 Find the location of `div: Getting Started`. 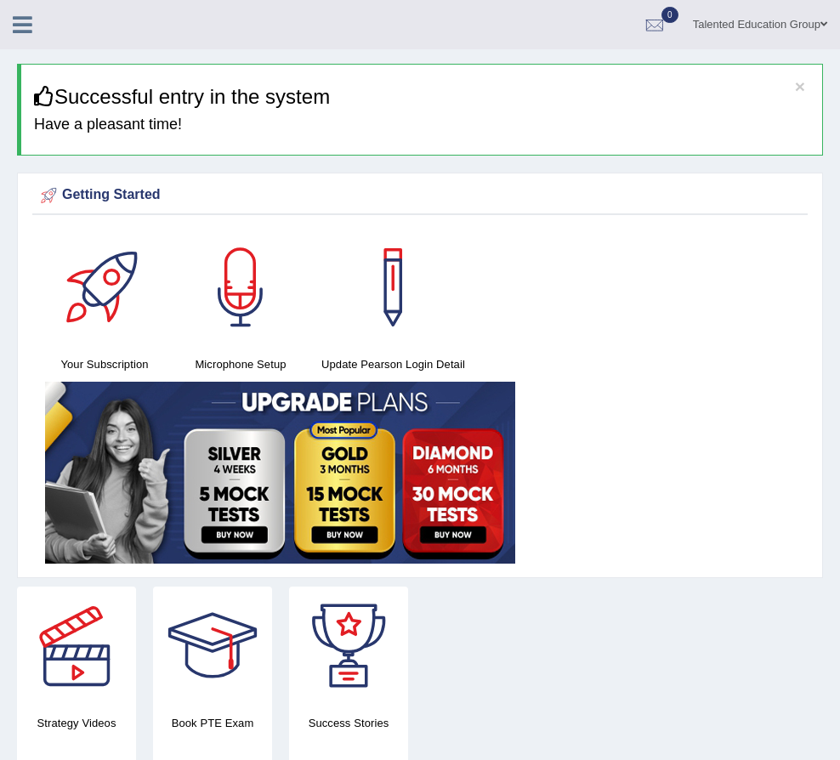

div: Getting Started is located at coordinates (420, 195).